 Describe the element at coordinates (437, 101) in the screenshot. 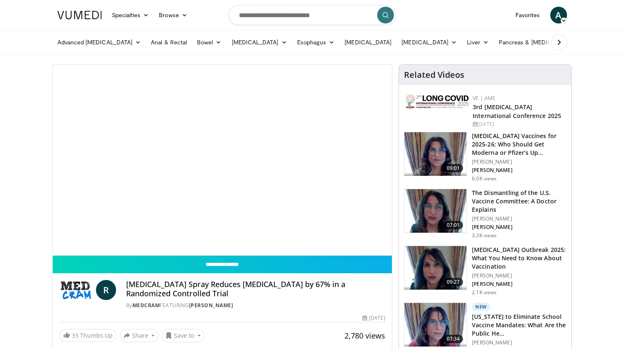

I see `img: a2792a71-925c-4fc2-b8ef-8d1b21aec2f7.png.150x105_q85_autocrop_double_scale_upscale_version-0.2.jpg` at that location.